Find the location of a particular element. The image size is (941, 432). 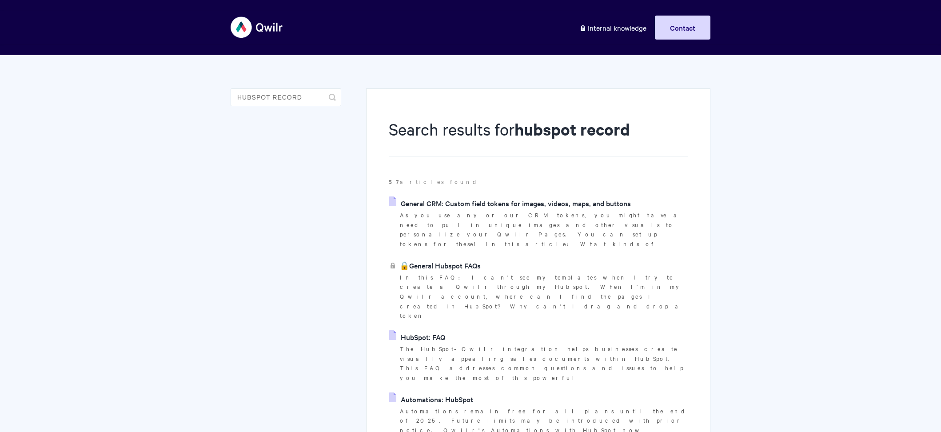

a: Contact is located at coordinates (683, 28).